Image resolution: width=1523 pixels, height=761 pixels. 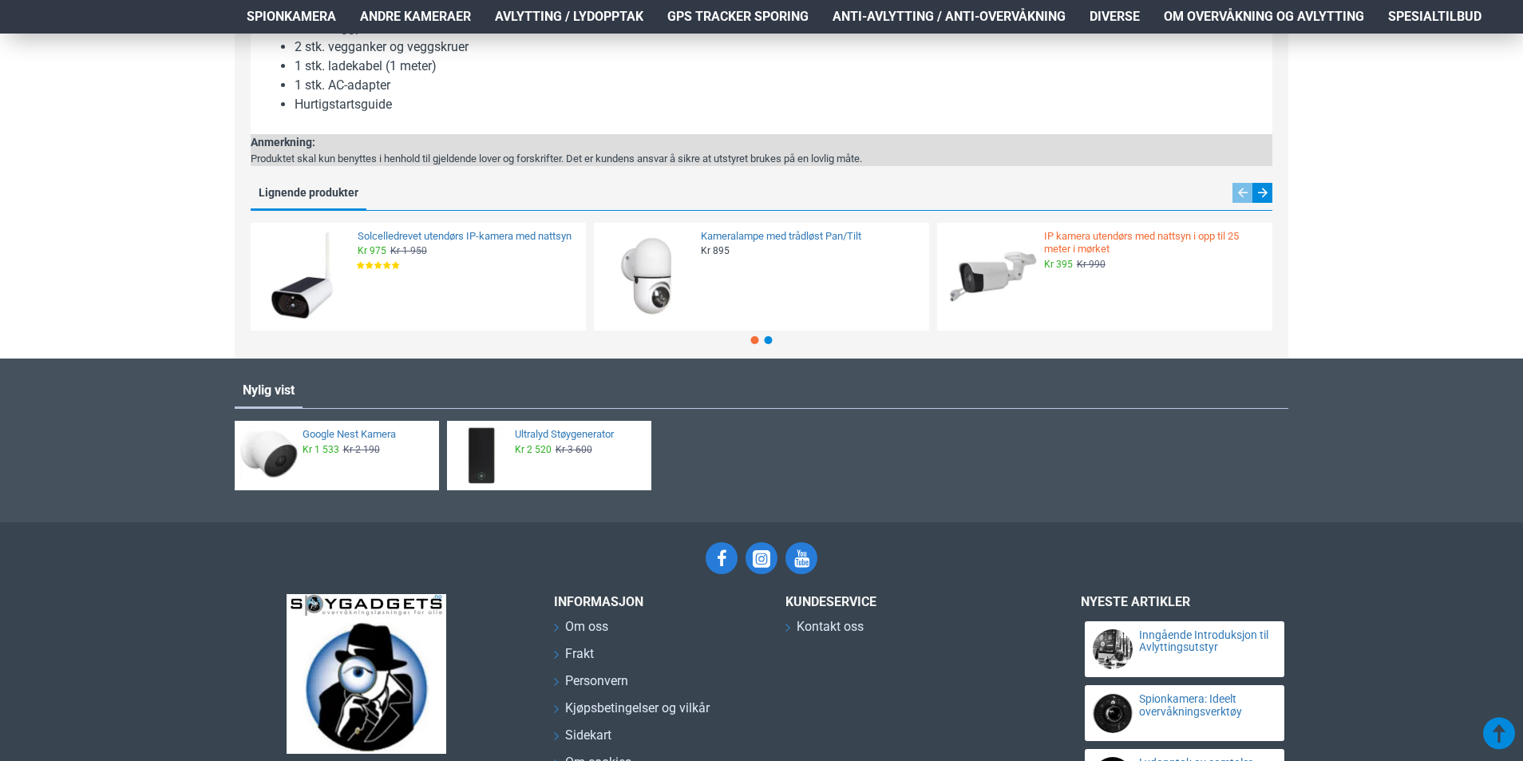 What do you see at coordinates (1114, 17) in the screenshot?
I see `span: Diverse` at bounding box center [1114, 17].